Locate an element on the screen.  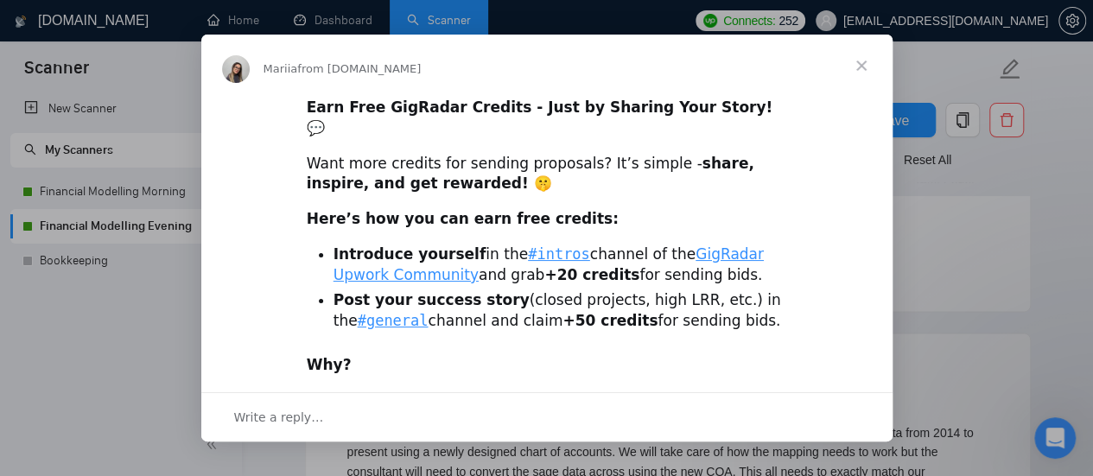
img: Profile image for Mariia is located at coordinates (236, 69).